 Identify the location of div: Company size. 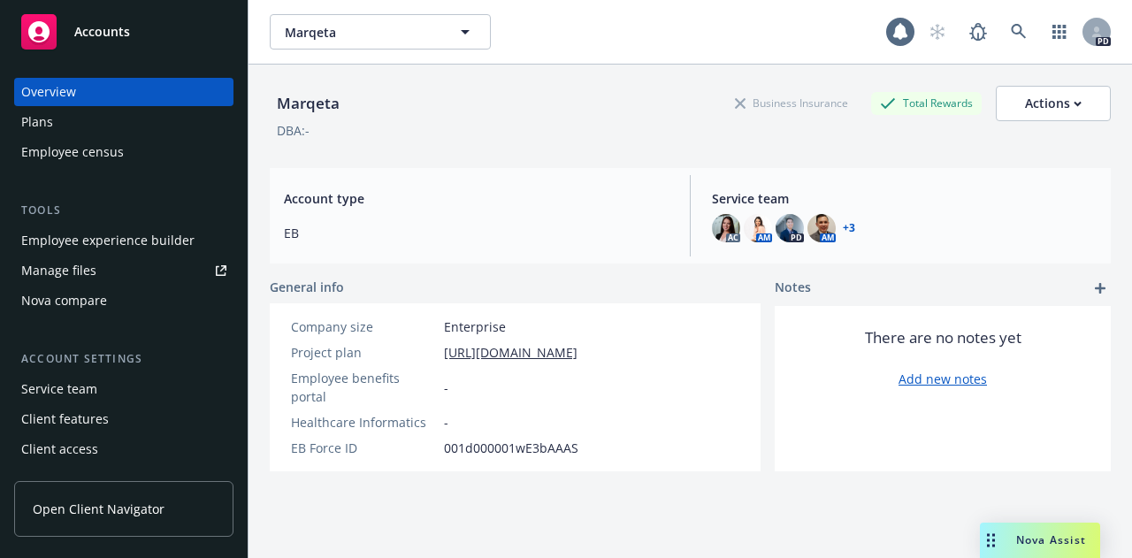
(363, 326).